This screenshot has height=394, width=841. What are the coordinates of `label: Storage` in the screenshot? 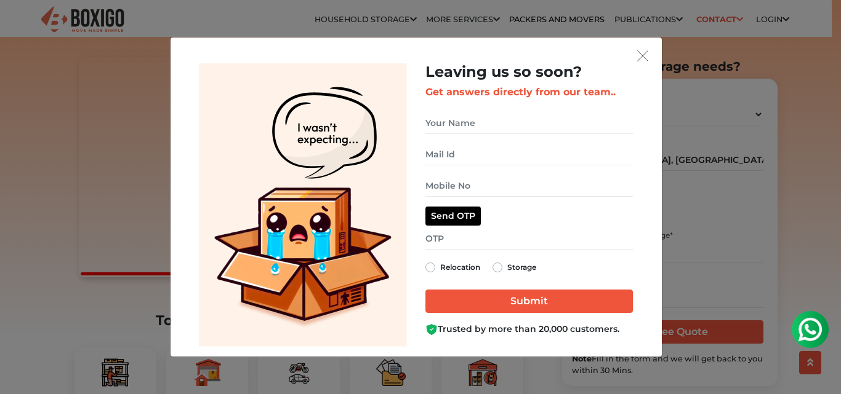 It's located at (521, 268).